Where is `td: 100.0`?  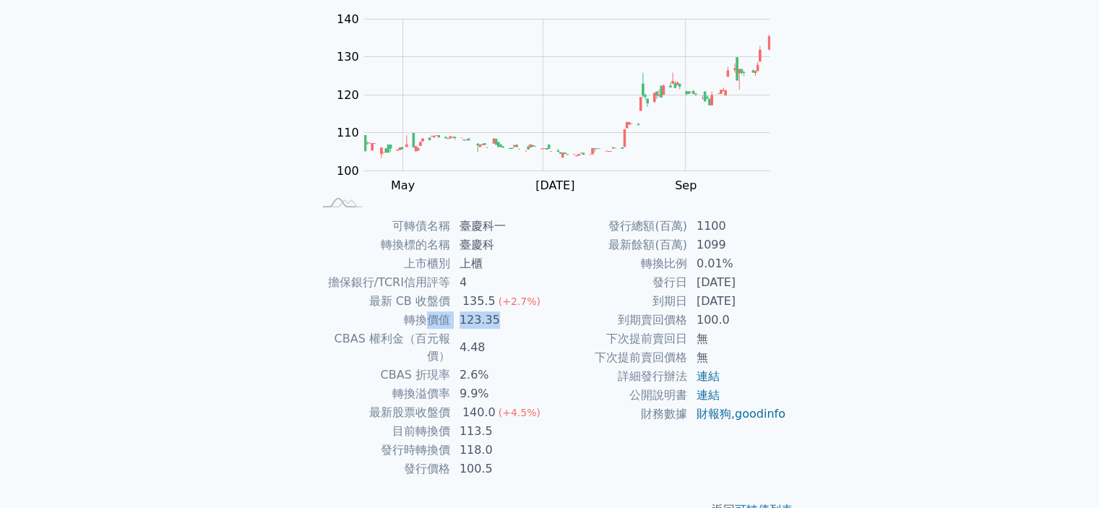 td: 100.0 is located at coordinates (737, 320).